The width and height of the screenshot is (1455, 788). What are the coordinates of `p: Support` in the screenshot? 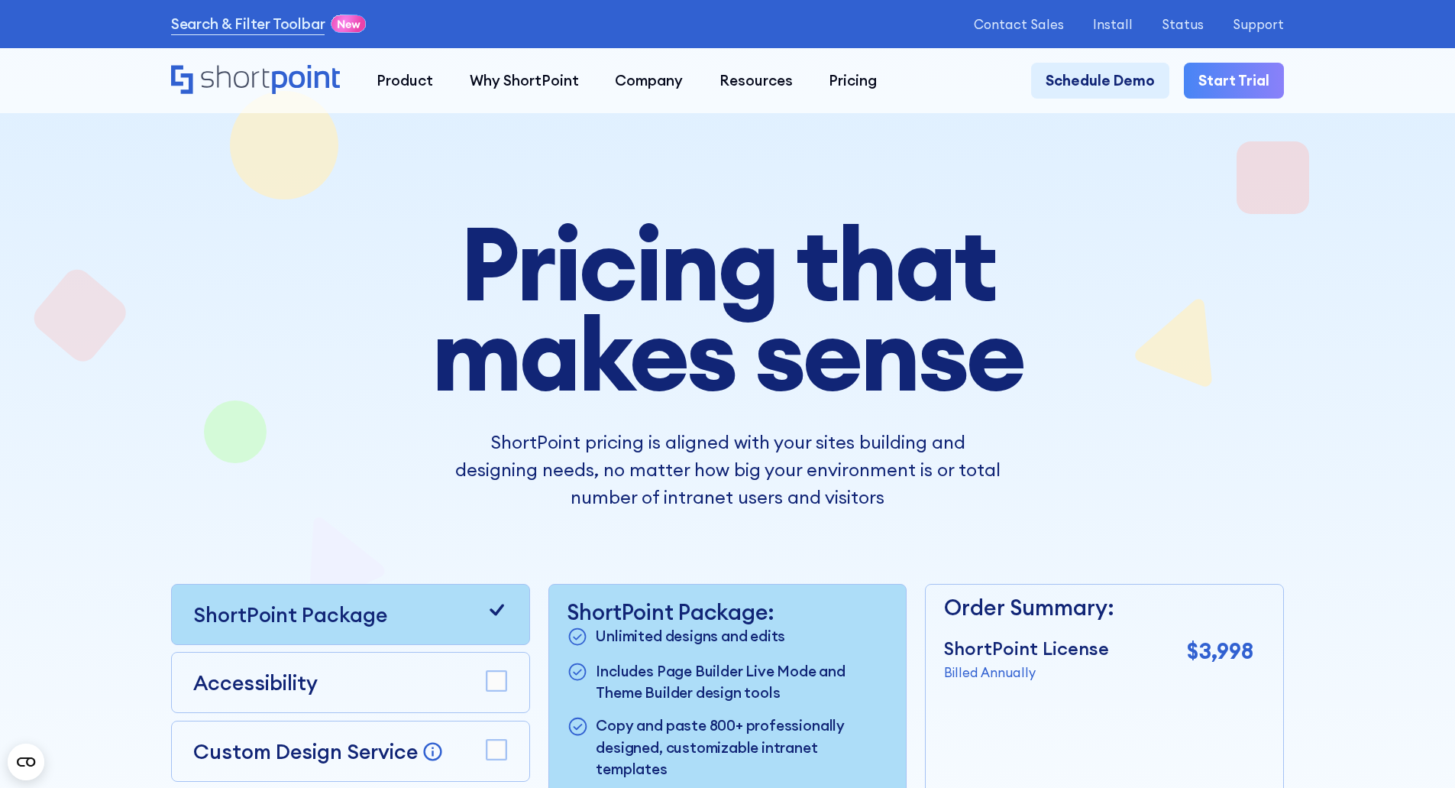 It's located at (1258, 24).